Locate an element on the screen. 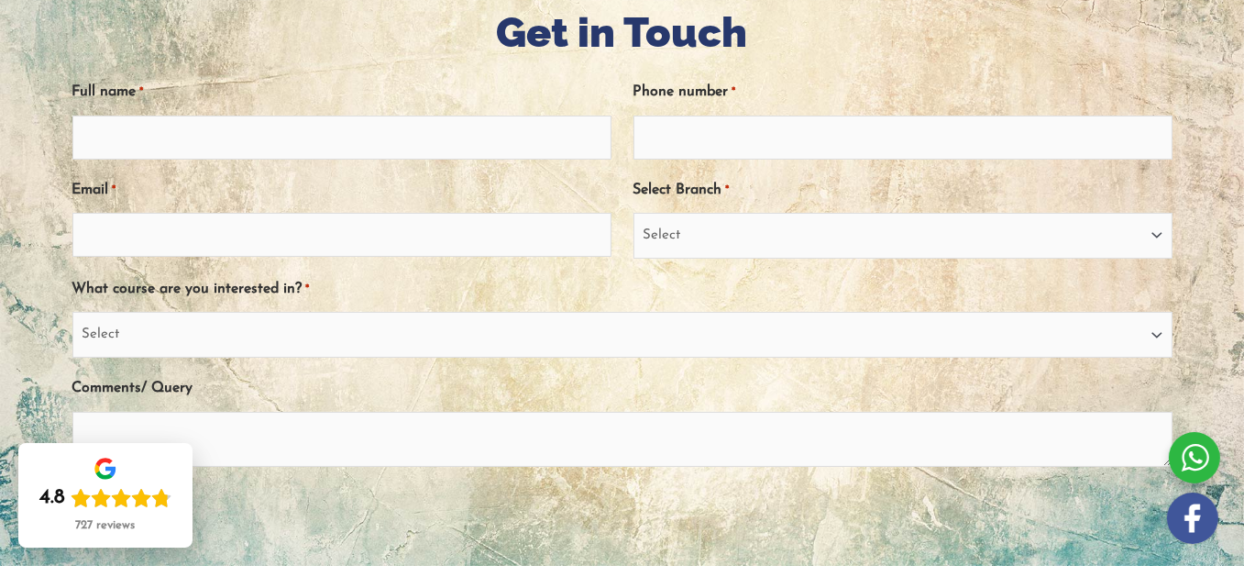 Image resolution: width=1244 pixels, height=566 pixels. label: Phone number is located at coordinates (684, 92).